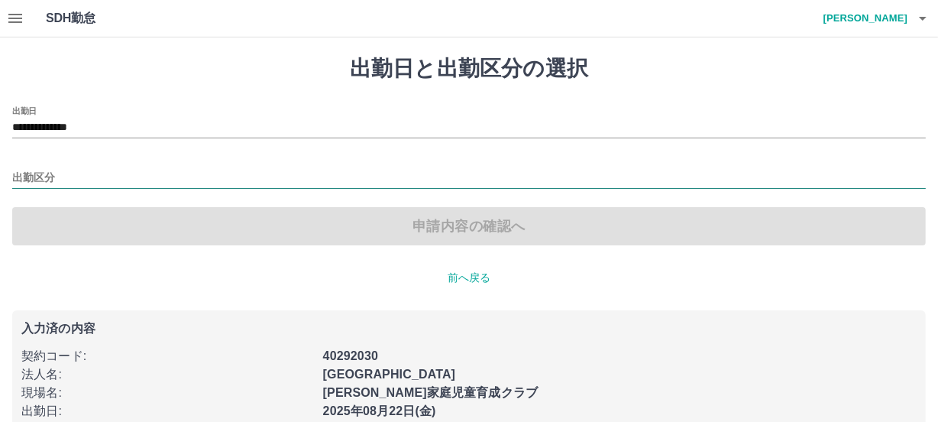 The width and height of the screenshot is (938, 422). What do you see at coordinates (167, 393) in the screenshot?
I see `p: 現場名 :` at bounding box center [167, 393].